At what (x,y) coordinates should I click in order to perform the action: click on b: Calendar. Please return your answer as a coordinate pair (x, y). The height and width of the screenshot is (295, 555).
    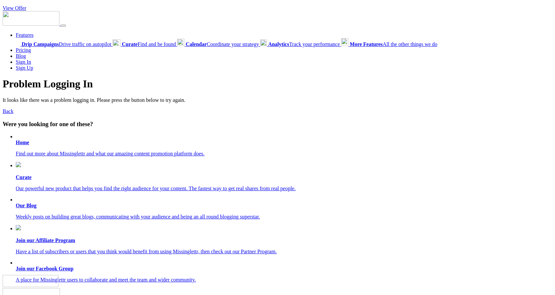
    Looking at the image, I should click on (196, 44).